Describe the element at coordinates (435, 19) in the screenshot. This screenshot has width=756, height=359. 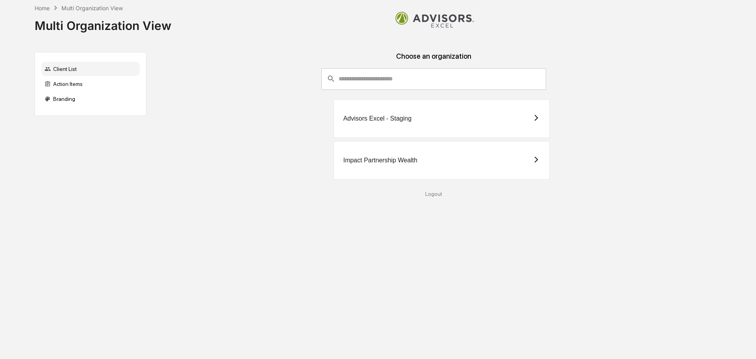
I see `img: Advisors Excel` at that location.